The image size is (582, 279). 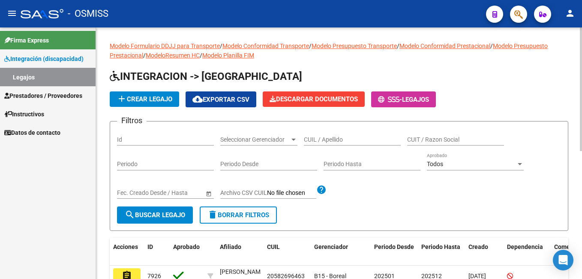 I want to click on a: Modelo Planilla FIM, so click(x=228, y=55).